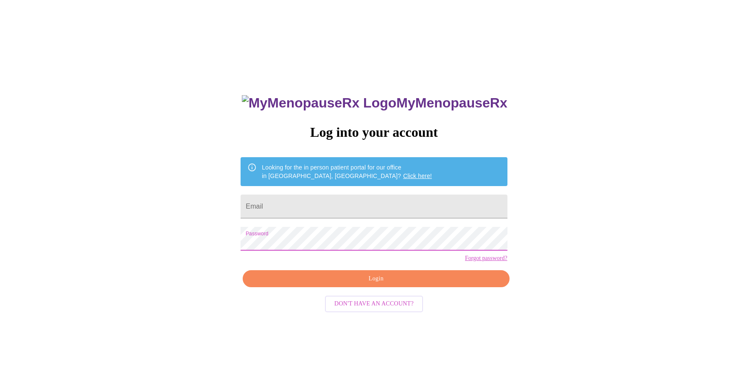 The image size is (748, 390). What do you see at coordinates (486, 258) in the screenshot?
I see `a: Forgot password?` at bounding box center [486, 258].